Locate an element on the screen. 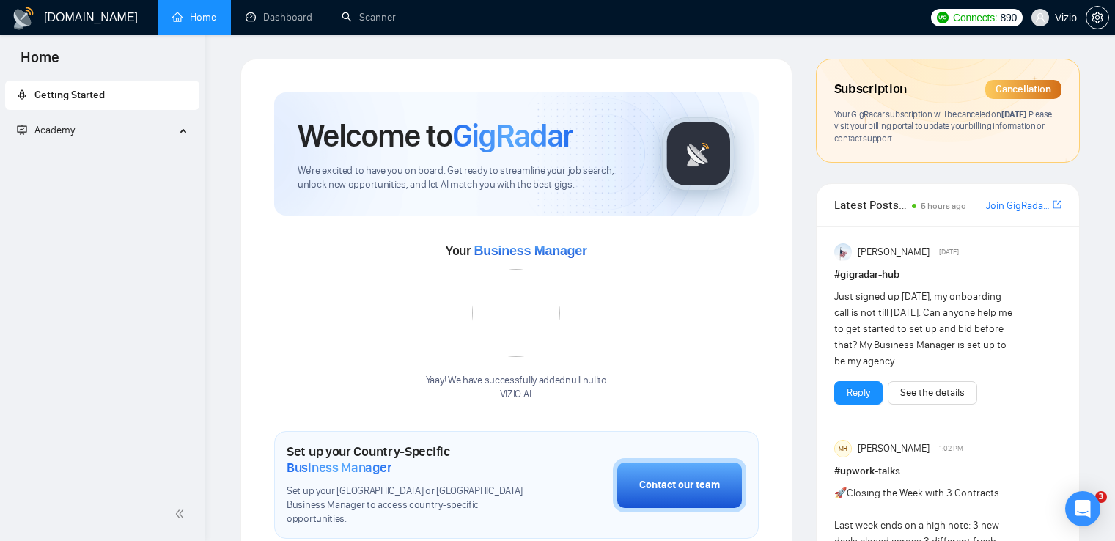 Image resolution: width=1115 pixels, height=541 pixels. img: gigradar-logo.png is located at coordinates (699, 154).